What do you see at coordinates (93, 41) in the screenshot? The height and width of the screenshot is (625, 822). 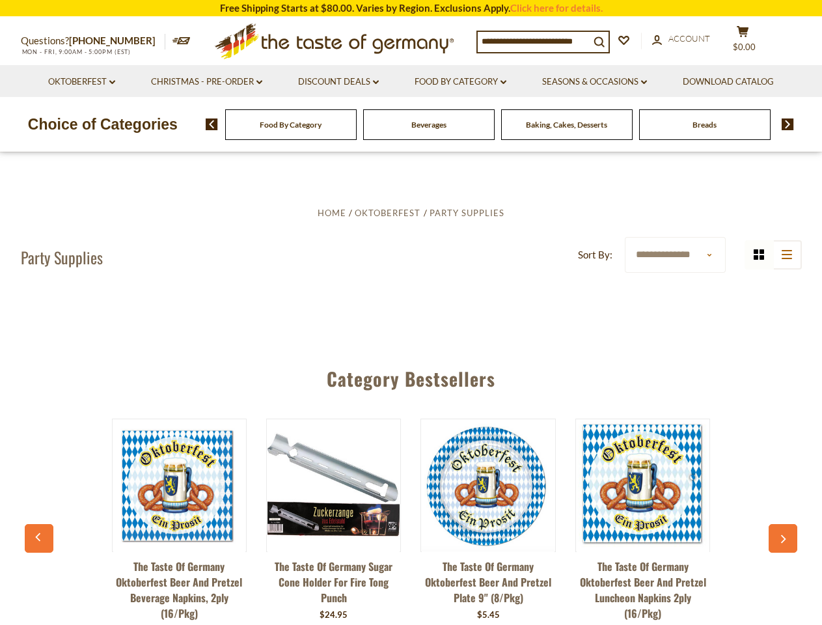 I see `p: Questions?` at bounding box center [93, 41].